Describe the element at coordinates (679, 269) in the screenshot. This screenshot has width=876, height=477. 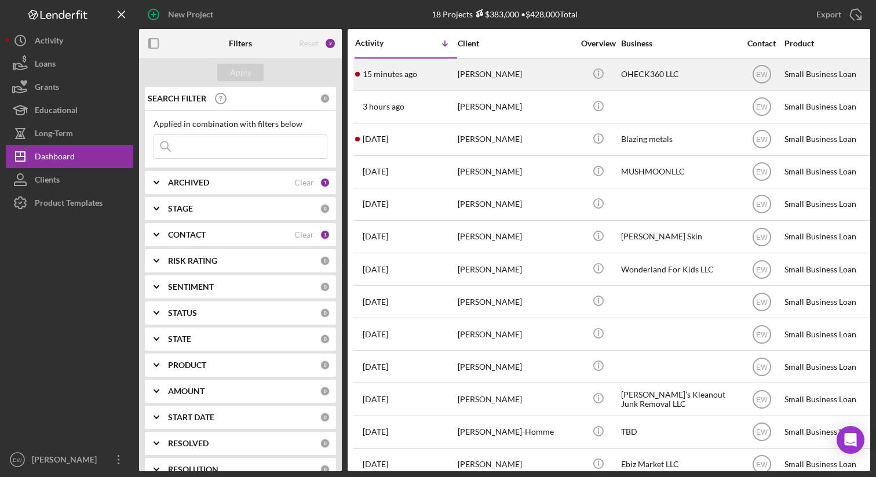
I see `div: Wonderland For Kids LLC` at that location.